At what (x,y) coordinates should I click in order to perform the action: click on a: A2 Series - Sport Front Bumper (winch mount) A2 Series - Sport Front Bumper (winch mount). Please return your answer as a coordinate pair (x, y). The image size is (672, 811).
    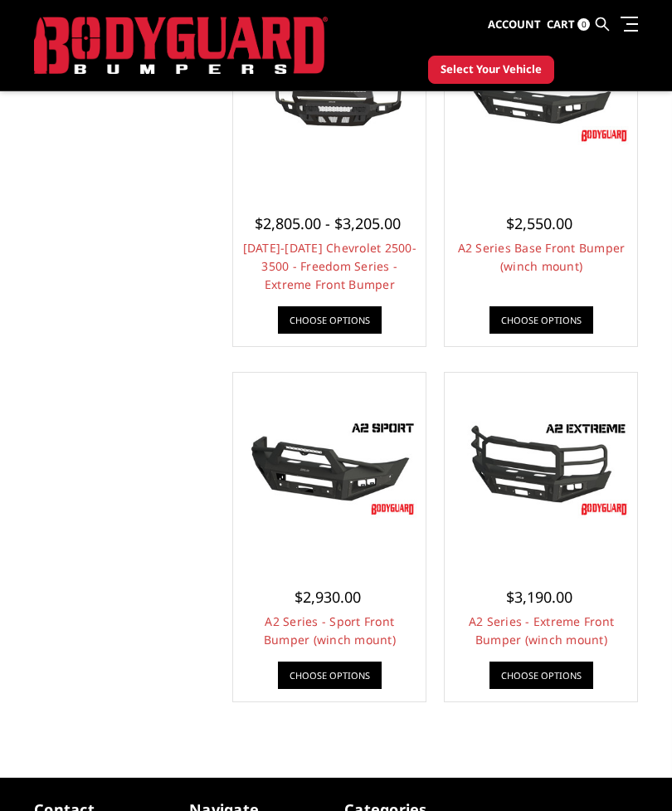
    Looking at the image, I should click on (330, 469).